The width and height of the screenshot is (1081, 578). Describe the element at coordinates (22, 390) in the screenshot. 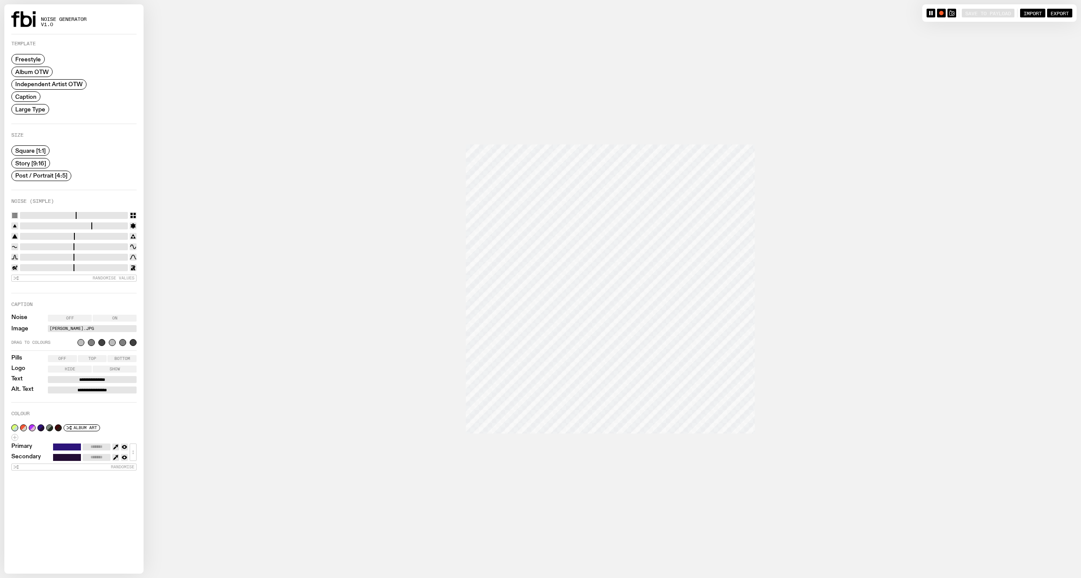

I see `label: Alt. Text` at that location.